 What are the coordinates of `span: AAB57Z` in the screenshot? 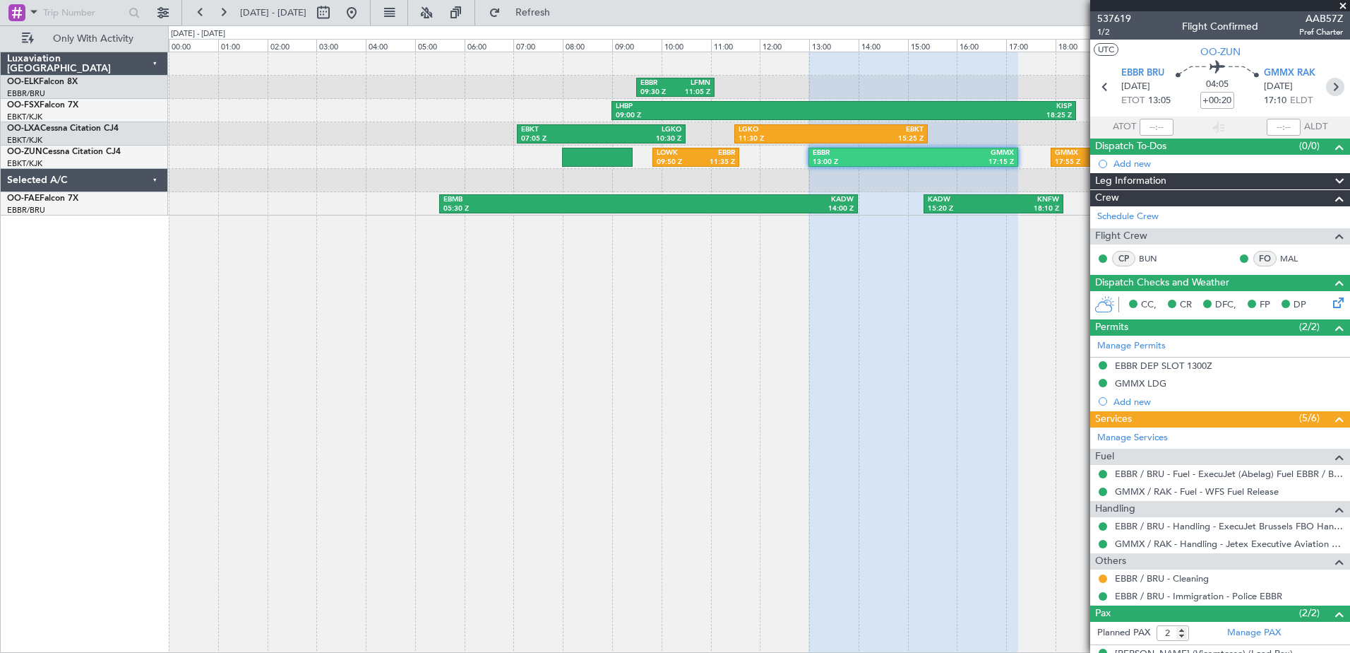 It's located at (1321, 18).